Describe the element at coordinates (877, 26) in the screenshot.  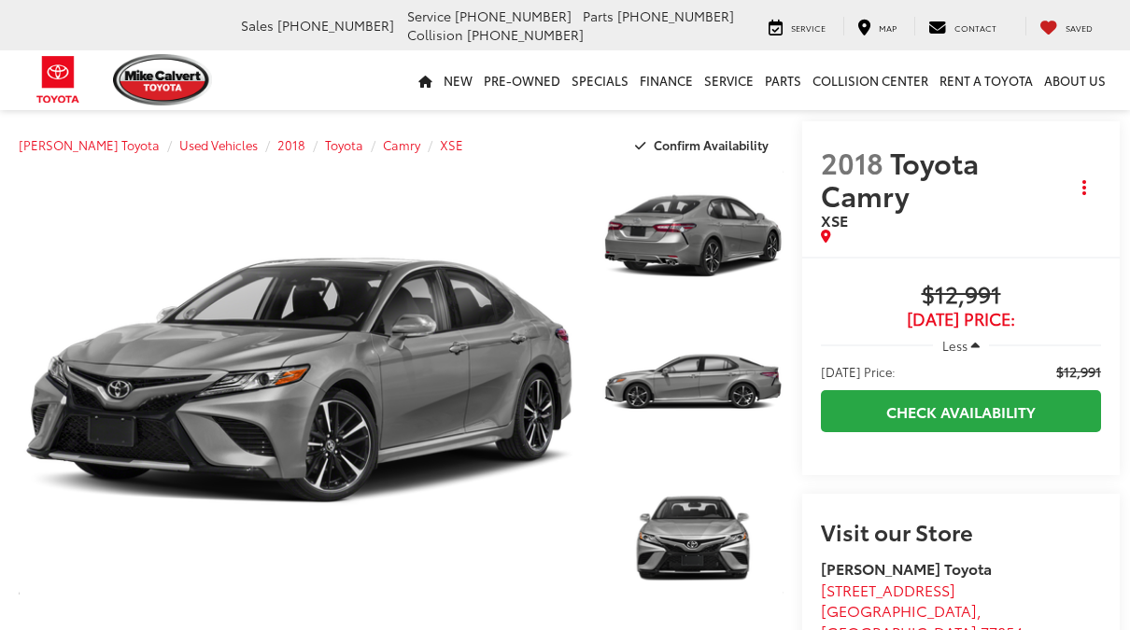
I see `a: Map` at that location.